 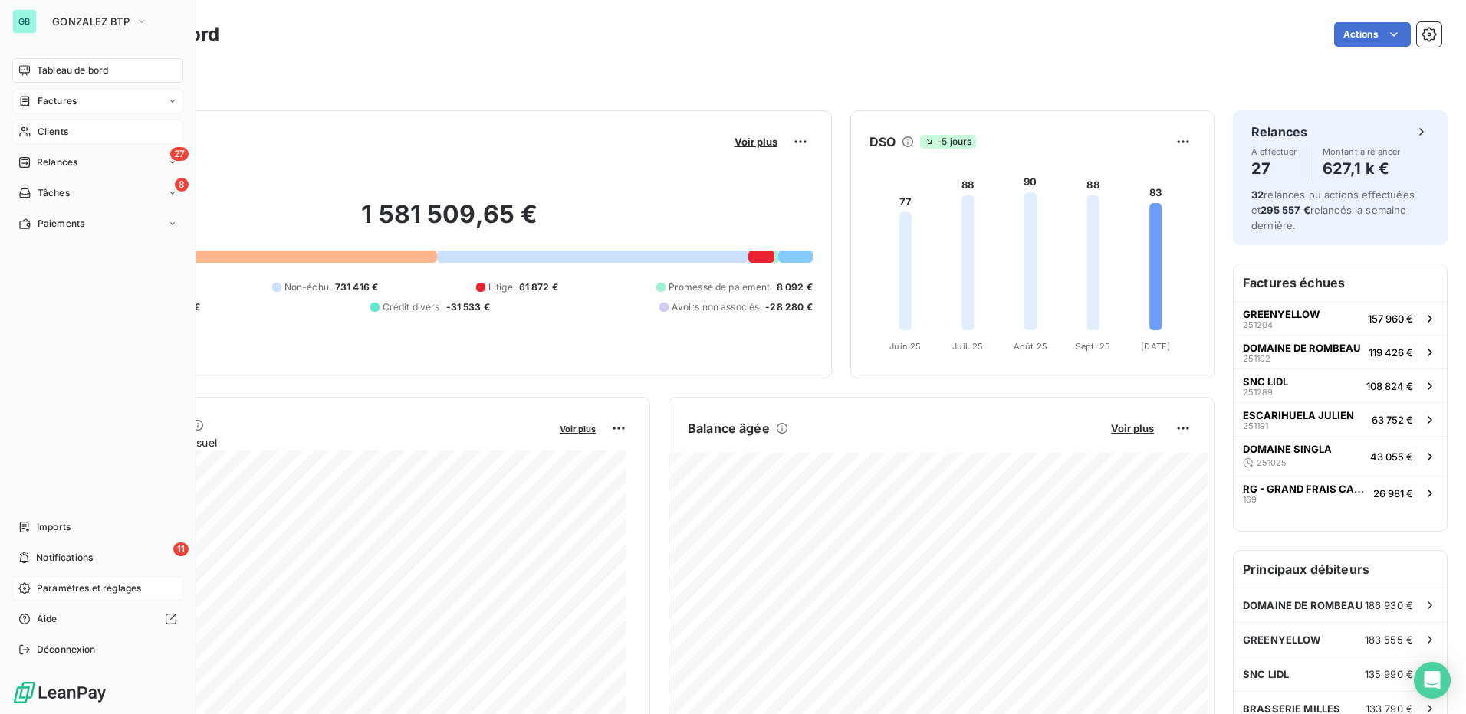 What do you see at coordinates (54, 527) in the screenshot?
I see `span: Imports` at bounding box center [54, 527].